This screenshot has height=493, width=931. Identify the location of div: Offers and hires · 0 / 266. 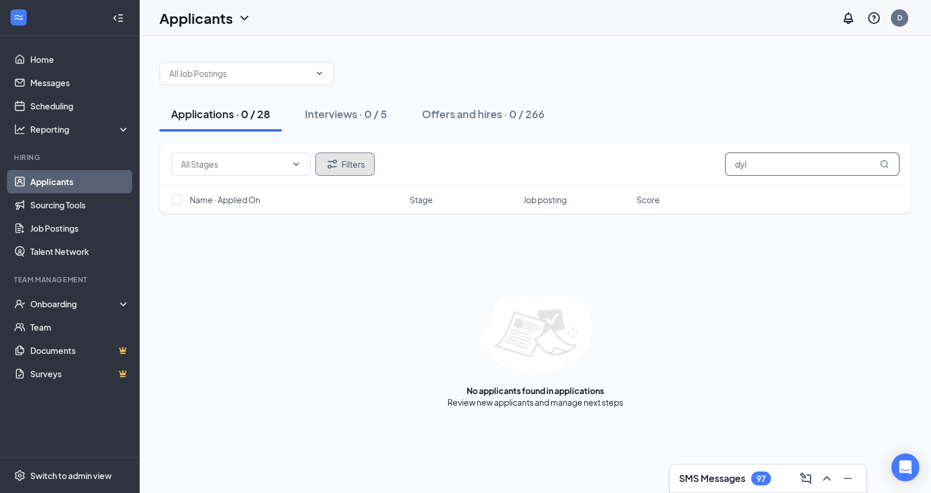
(483, 113).